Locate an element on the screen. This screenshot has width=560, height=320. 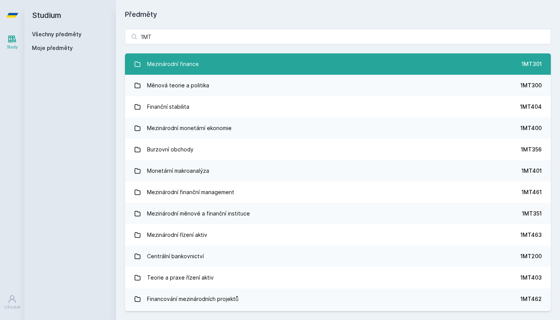
div: Monetární makroanalýza is located at coordinates (178, 171).